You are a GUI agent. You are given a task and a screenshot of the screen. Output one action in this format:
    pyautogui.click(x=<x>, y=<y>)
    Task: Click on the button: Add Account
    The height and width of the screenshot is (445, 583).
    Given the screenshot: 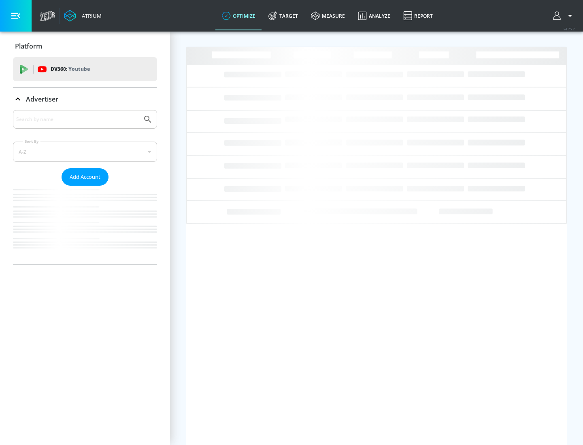 What is the action you would take?
    pyautogui.click(x=85, y=177)
    